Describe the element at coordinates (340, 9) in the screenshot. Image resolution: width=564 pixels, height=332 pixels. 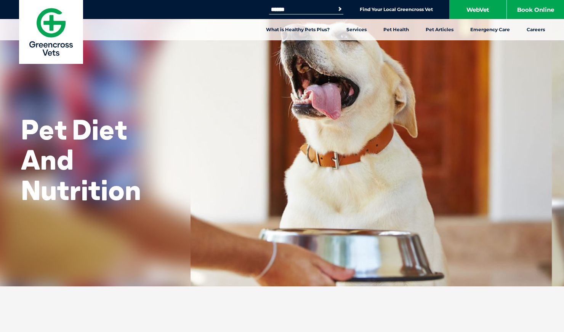
I see `button: Search` at that location.